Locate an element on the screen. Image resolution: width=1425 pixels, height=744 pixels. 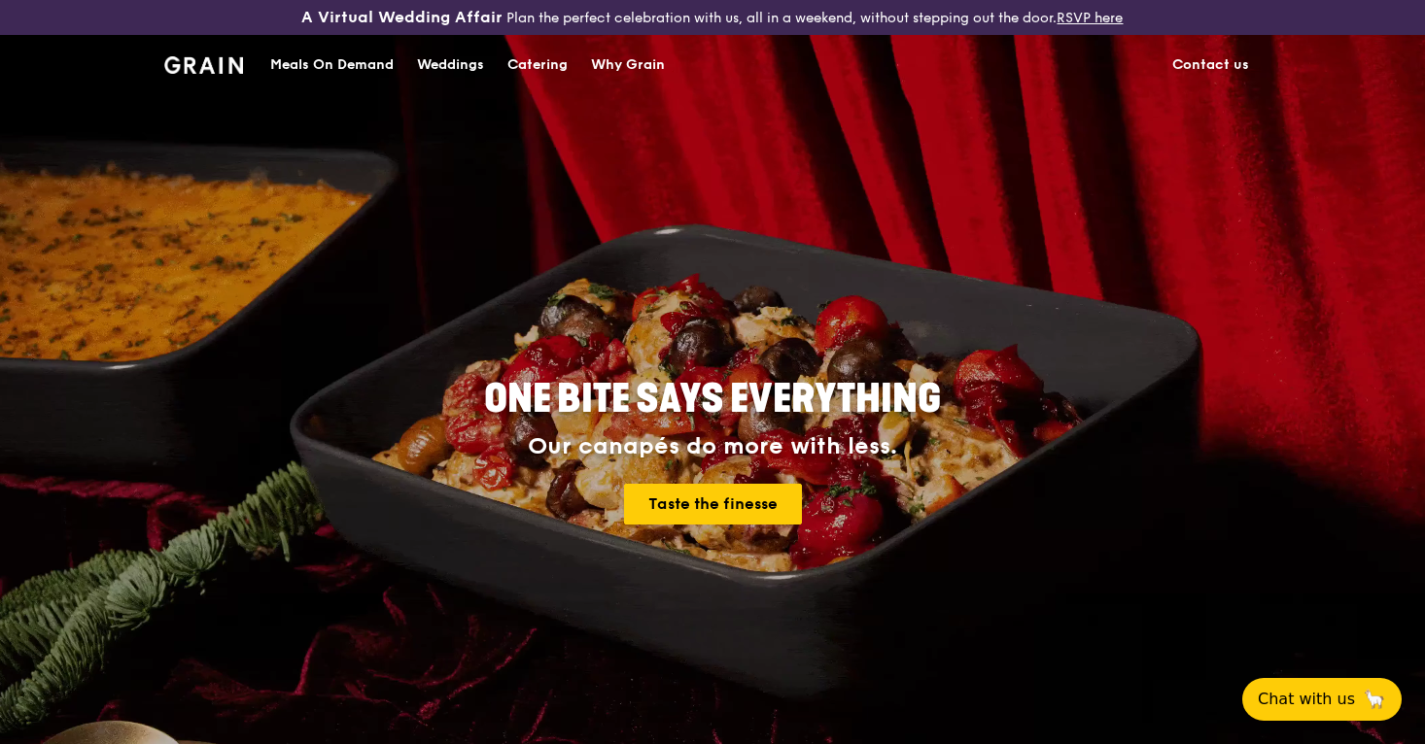
h3: A Virtual Wedding Affair is located at coordinates (401, 17).